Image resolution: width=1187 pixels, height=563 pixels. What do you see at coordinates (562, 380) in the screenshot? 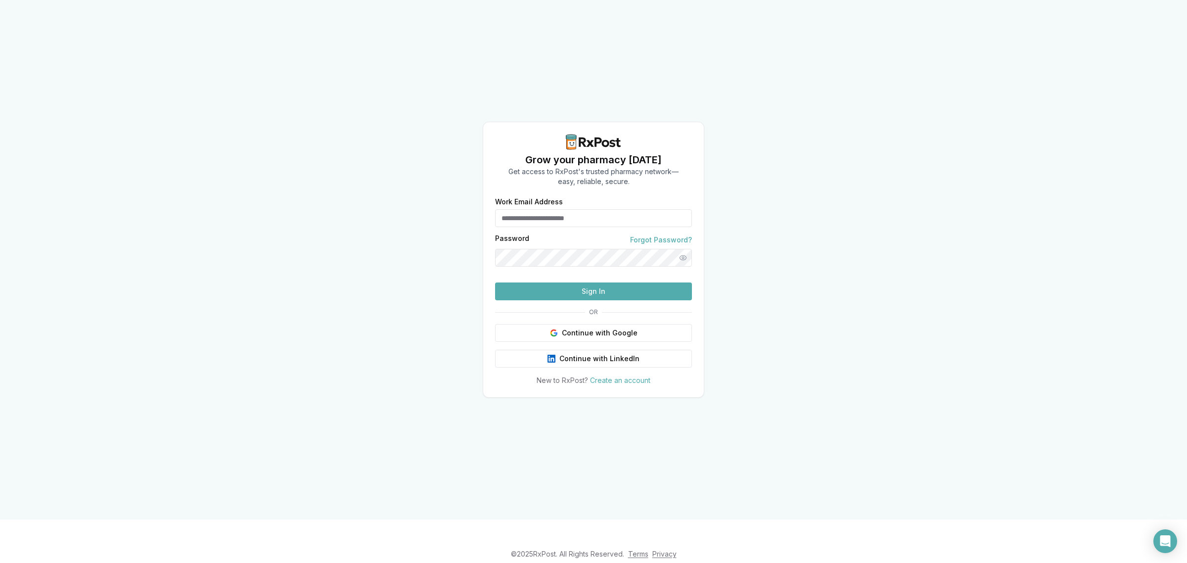
I see `span: New to RxPost?` at bounding box center [562, 380].